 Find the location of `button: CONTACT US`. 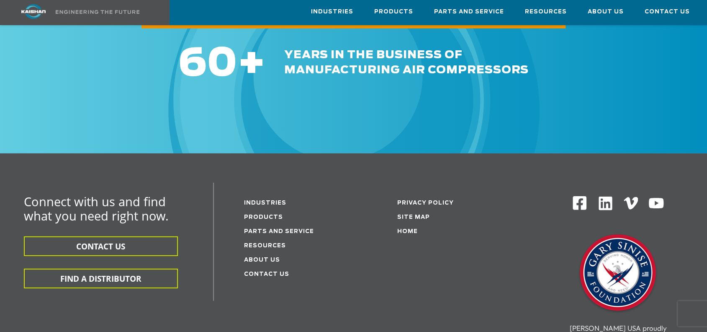

button: CONTACT US is located at coordinates (101, 246).